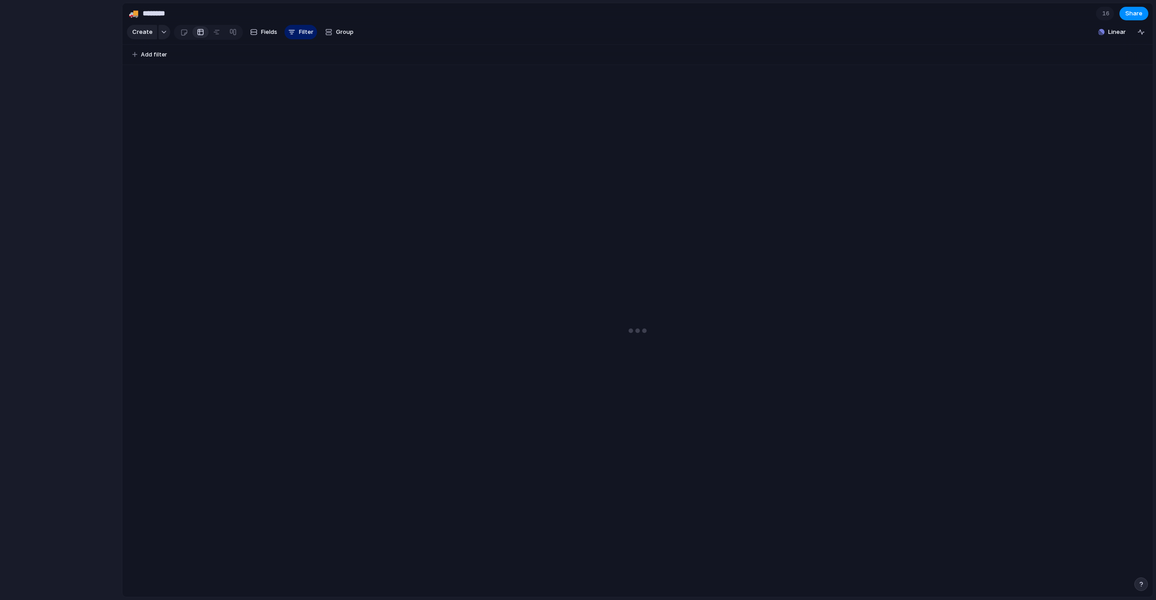 The image size is (1156, 600). Describe the element at coordinates (301, 32) in the screenshot. I see `button: Filter` at that location.